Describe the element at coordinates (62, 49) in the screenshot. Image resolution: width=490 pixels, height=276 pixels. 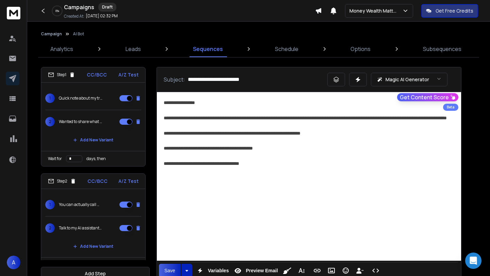
I see `p: Analytics` at that location.